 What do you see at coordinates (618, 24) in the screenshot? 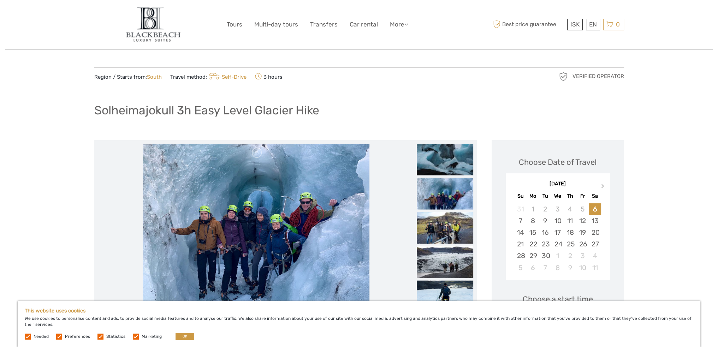
I see `span: 0` at bounding box center [618, 24].